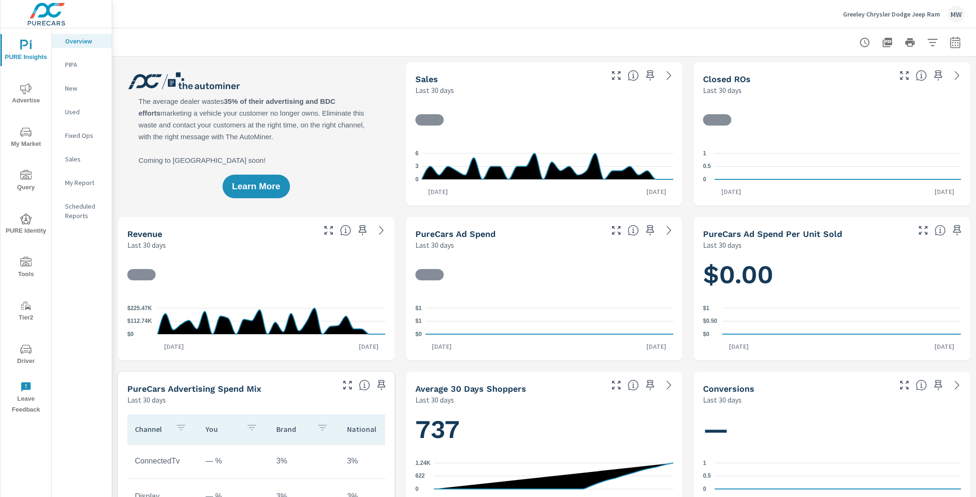 Image resolution: width=976 pixels, height=497 pixels. I want to click on div: PIPA, so click(82, 65).